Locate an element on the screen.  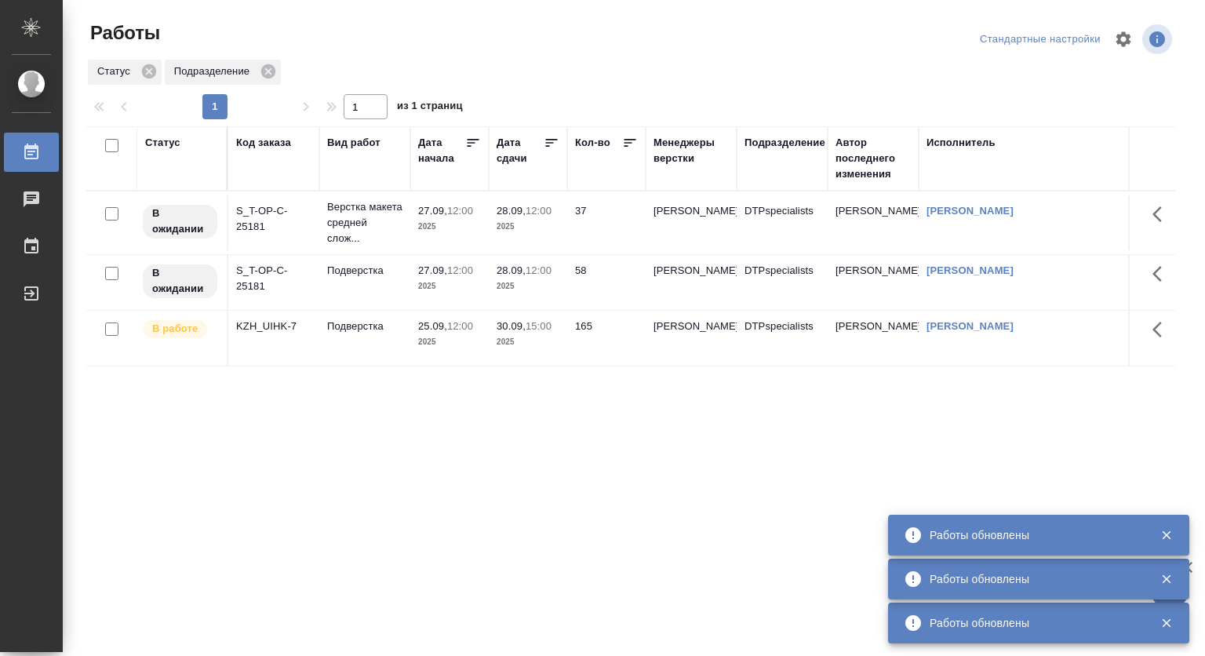
div: Код заказа is located at coordinates (264, 143).